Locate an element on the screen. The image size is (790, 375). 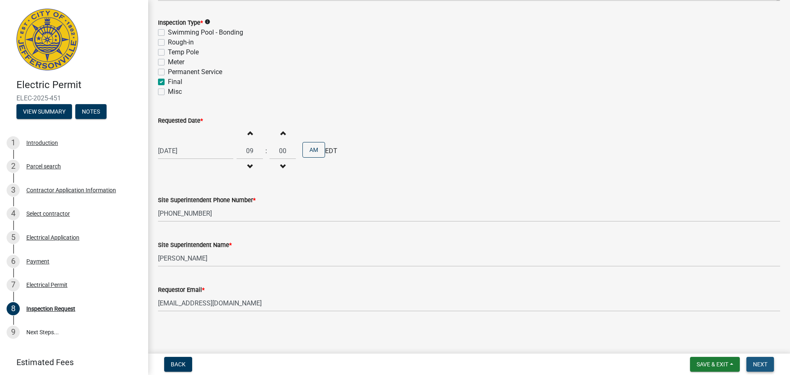
div: 2 is located at coordinates (13, 166).